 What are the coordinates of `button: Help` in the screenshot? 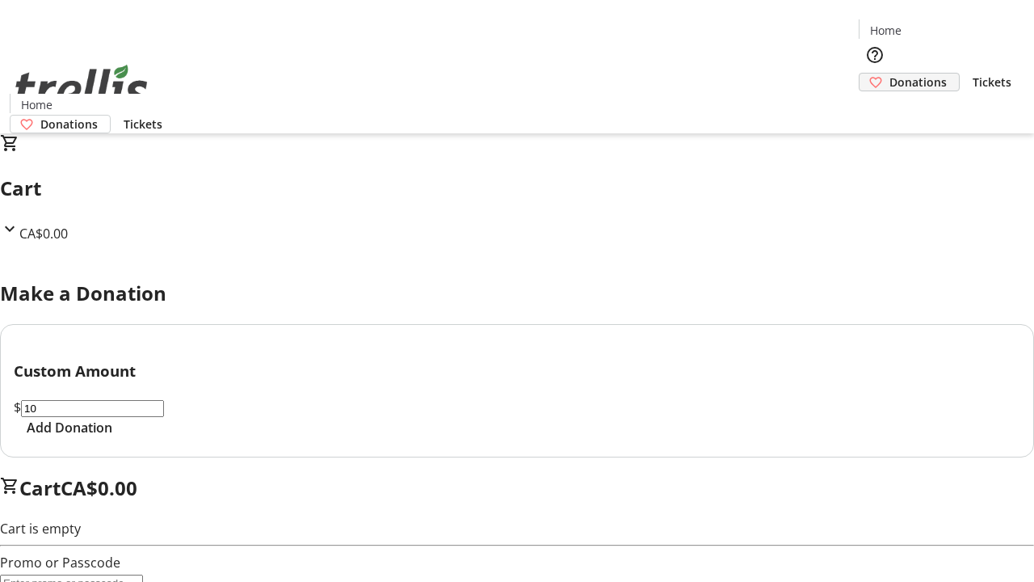 It's located at (875, 55).